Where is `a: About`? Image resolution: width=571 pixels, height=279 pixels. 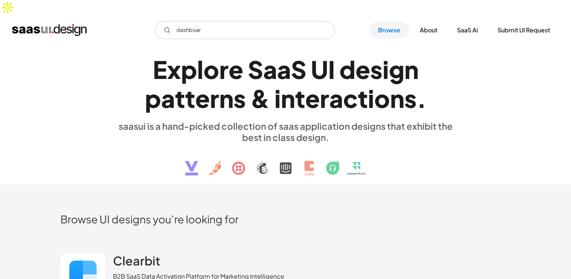
a: About is located at coordinates (429, 30).